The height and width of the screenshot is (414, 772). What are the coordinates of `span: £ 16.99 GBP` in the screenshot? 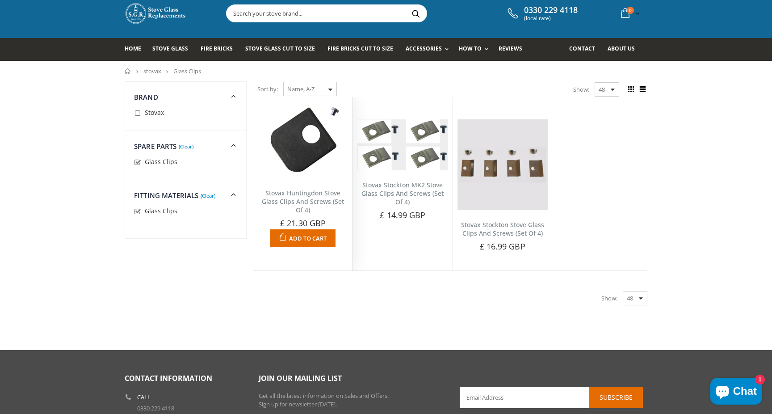 It's located at (503, 246).